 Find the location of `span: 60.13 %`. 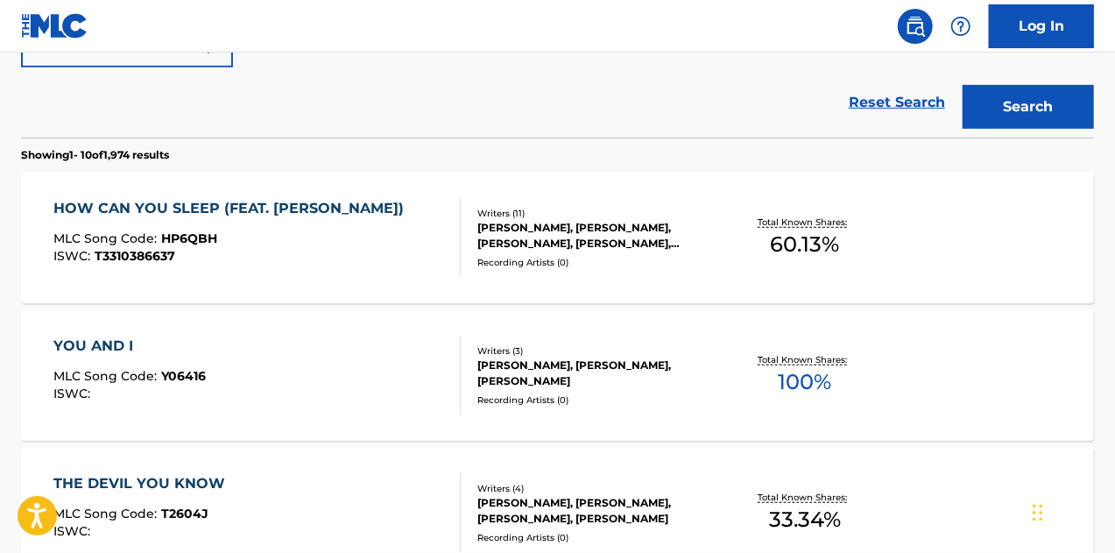

span: 60.13 % is located at coordinates (805, 244).